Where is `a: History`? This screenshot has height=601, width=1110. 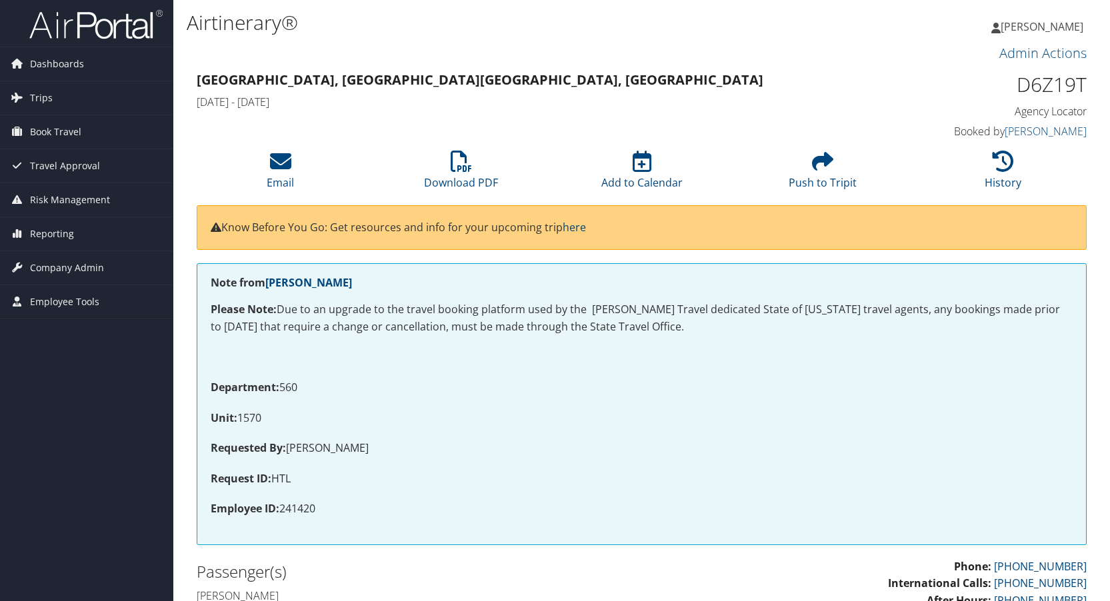 a: History is located at coordinates (1003, 174).